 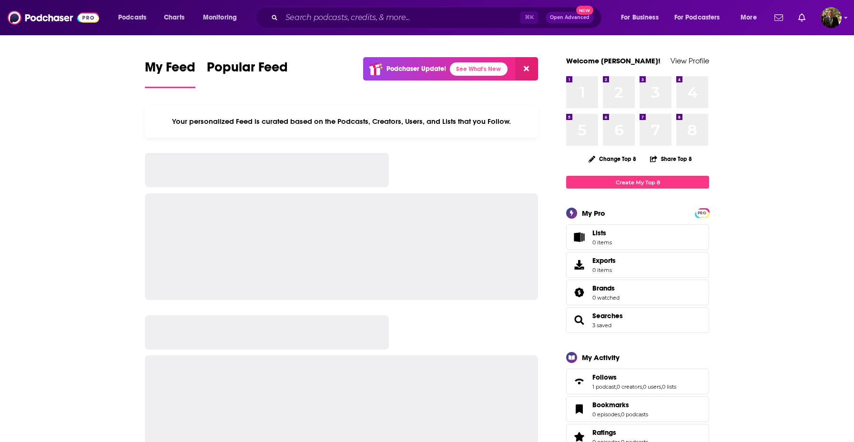 What do you see at coordinates (247, 70) in the screenshot?
I see `span: Popular Feed` at bounding box center [247, 70].